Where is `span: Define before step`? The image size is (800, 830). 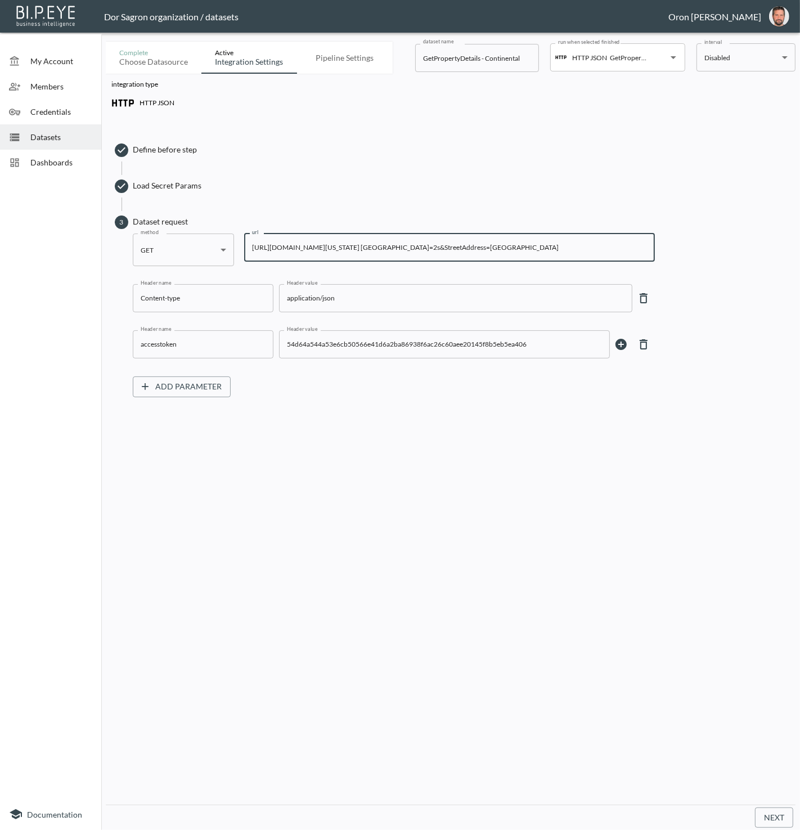 span: Define before step is located at coordinates (461, 150).